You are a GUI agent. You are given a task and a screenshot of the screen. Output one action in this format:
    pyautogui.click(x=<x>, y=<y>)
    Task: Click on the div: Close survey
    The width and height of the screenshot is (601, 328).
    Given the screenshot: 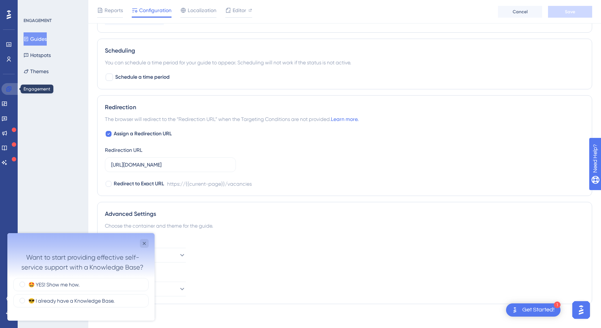 What is the action you would take?
    pyautogui.click(x=137, y=10)
    